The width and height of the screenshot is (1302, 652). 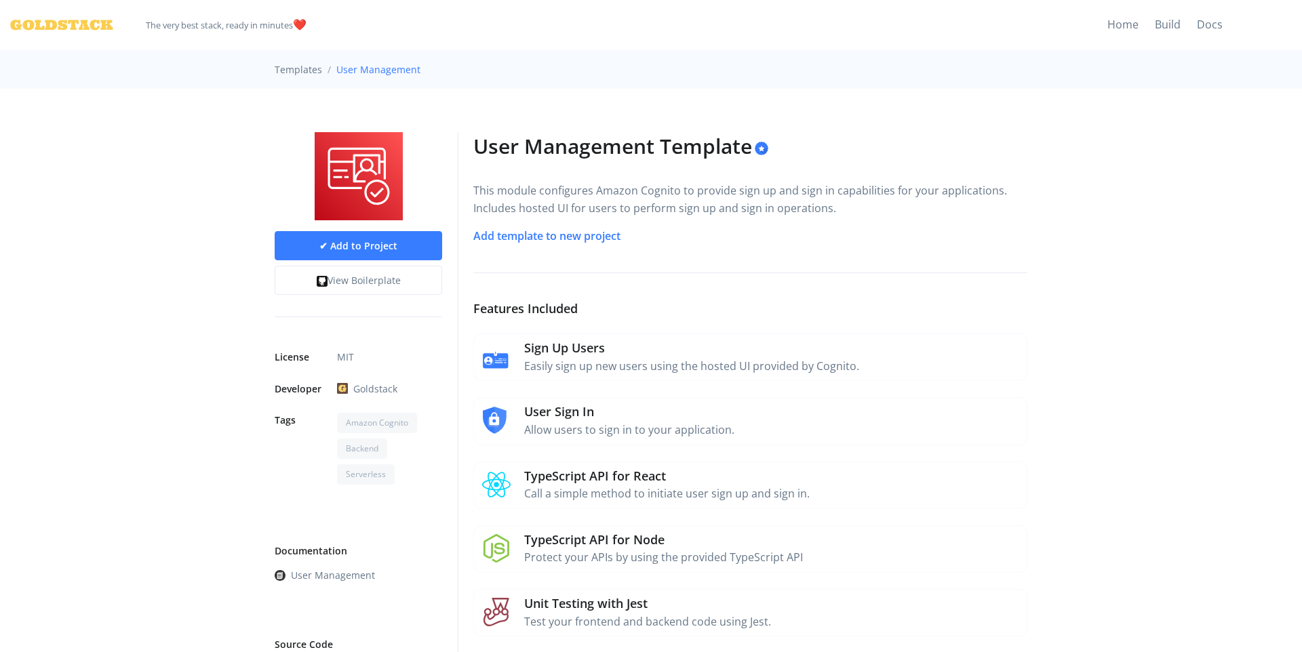 I want to click on img: Top Template, so click(x=762, y=149).